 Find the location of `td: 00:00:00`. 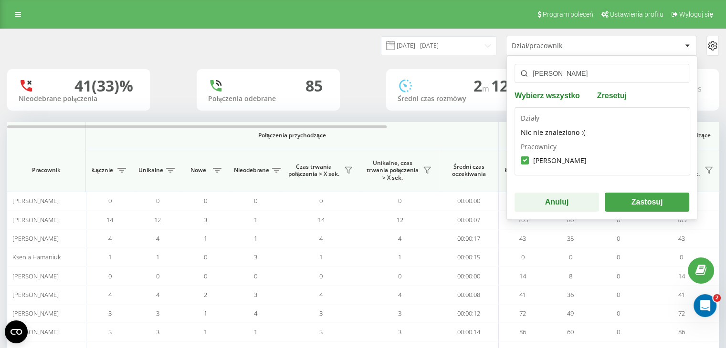

td: 00:00:00 is located at coordinates (469, 276).